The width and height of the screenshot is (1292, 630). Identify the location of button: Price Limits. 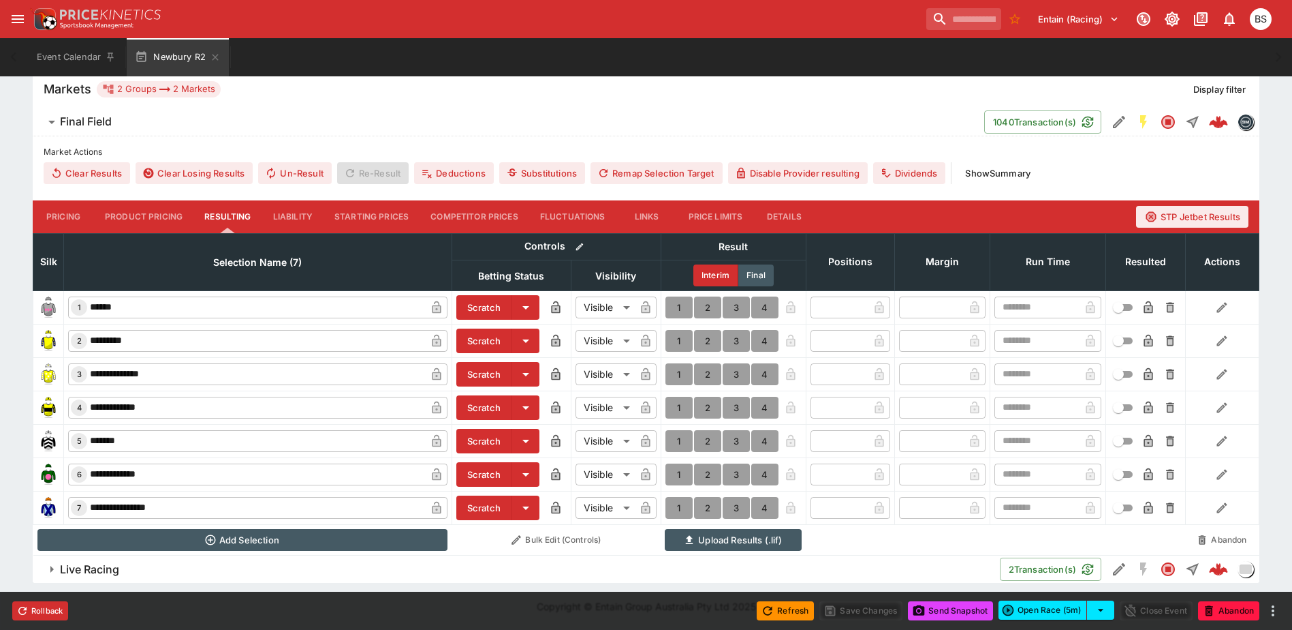
(716, 217).